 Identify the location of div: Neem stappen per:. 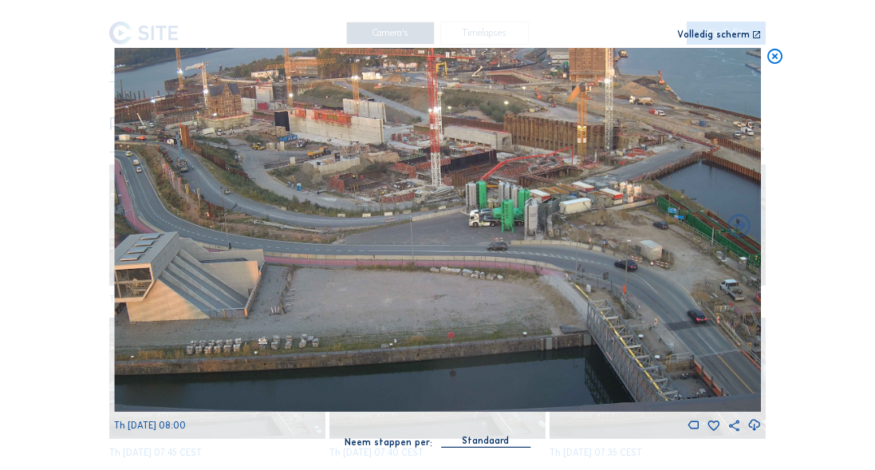
(389, 442).